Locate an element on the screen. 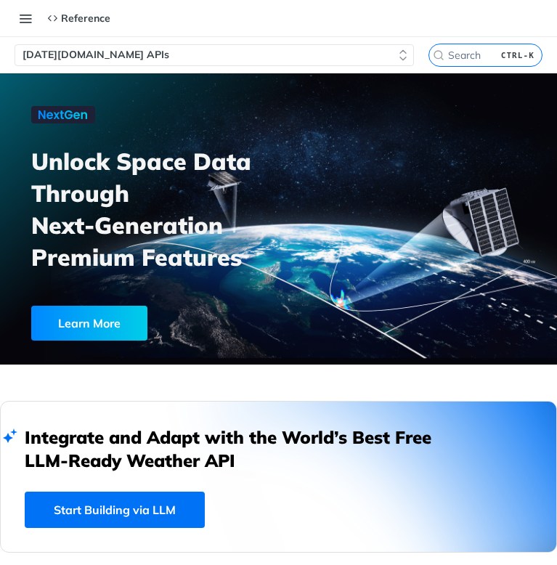 The height and width of the screenshot is (565, 557). div: Learn More is located at coordinates (89, 323).